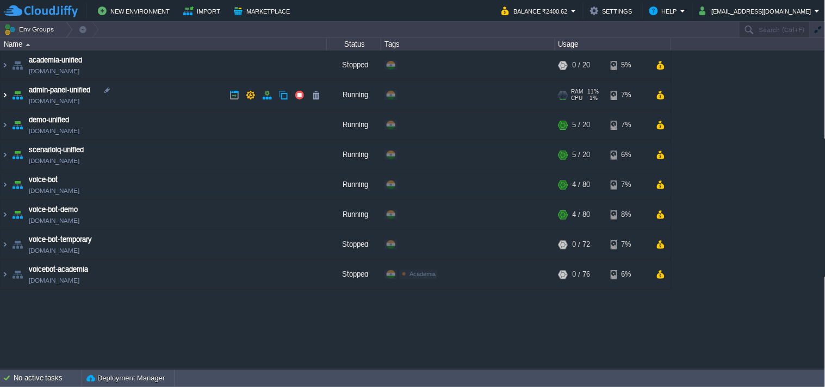 This screenshot has width=825, height=387. Describe the element at coordinates (582, 245) in the screenshot. I see `div: 0 / 72` at that location.